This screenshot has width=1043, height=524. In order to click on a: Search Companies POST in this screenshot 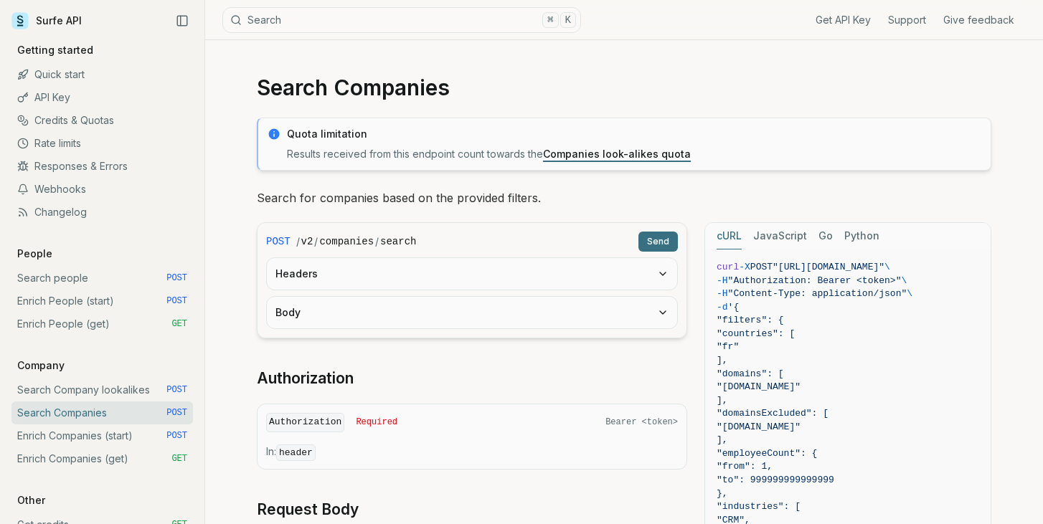, I will do `click(102, 413)`.